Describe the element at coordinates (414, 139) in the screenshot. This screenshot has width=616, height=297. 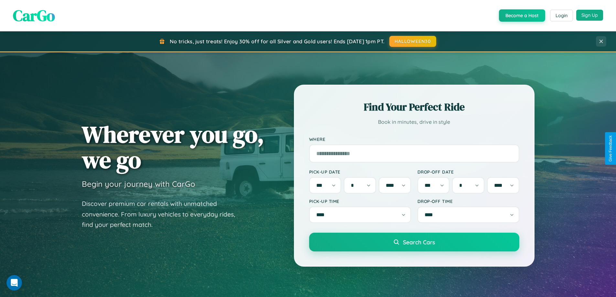
I see `label: Where` at that location.